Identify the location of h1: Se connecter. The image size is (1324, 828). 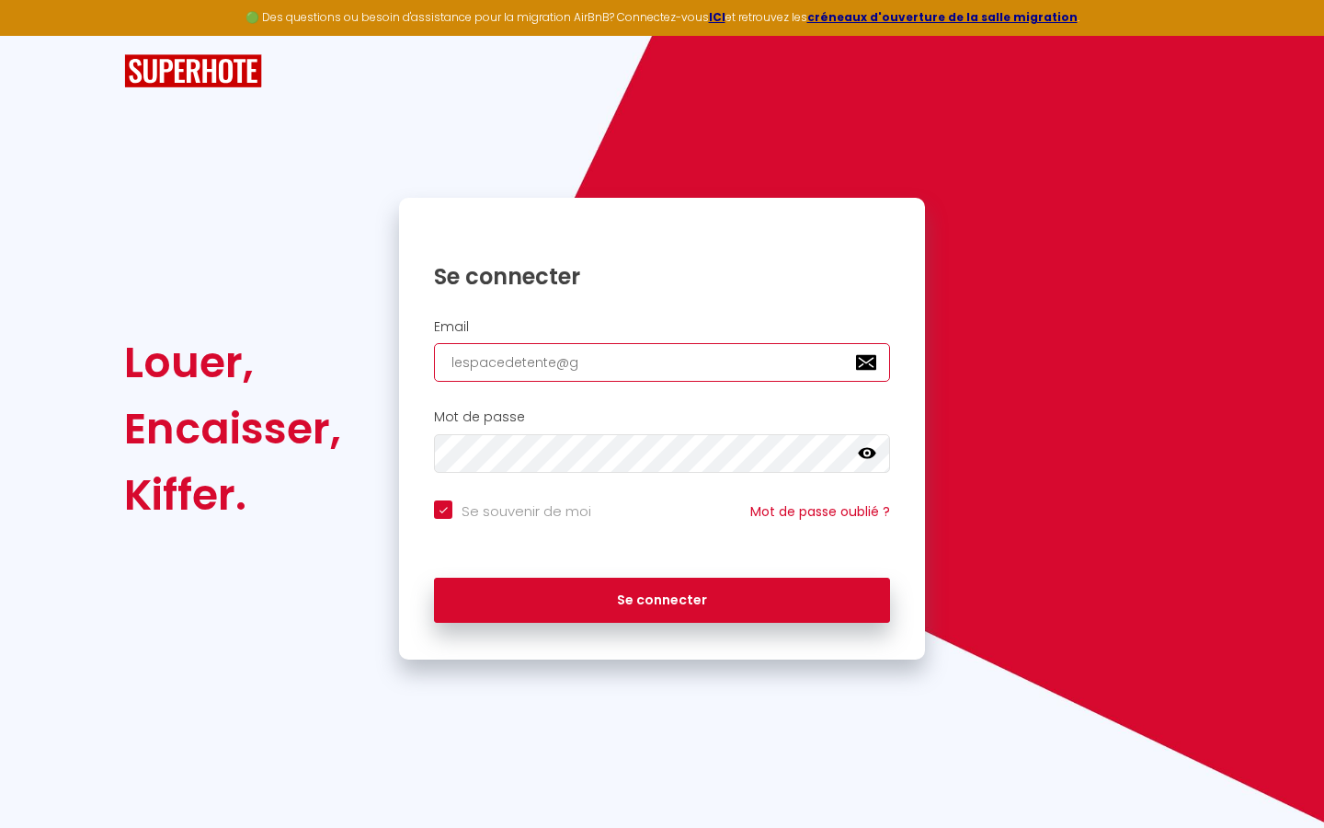
(662, 276).